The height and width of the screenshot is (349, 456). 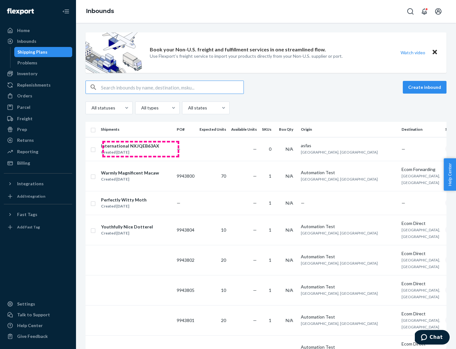 What do you see at coordinates (38, 30) in the screenshot?
I see `a: Home` at bounding box center [38, 30].